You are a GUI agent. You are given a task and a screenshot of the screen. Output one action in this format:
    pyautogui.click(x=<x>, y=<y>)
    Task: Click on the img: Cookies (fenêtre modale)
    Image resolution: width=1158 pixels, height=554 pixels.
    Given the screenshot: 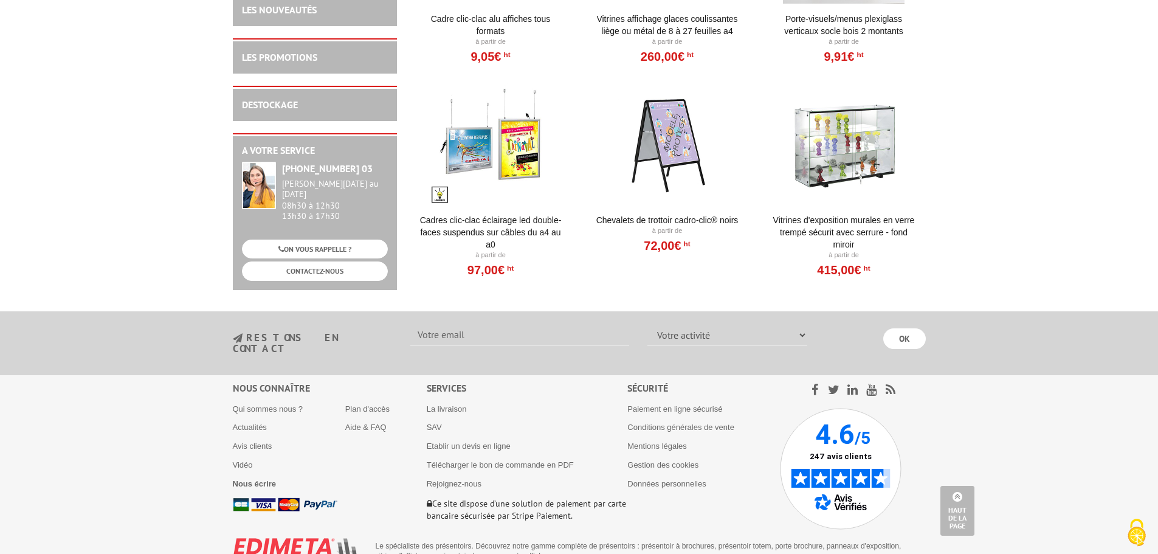 What is the action you would take?
    pyautogui.click(x=1136, y=532)
    